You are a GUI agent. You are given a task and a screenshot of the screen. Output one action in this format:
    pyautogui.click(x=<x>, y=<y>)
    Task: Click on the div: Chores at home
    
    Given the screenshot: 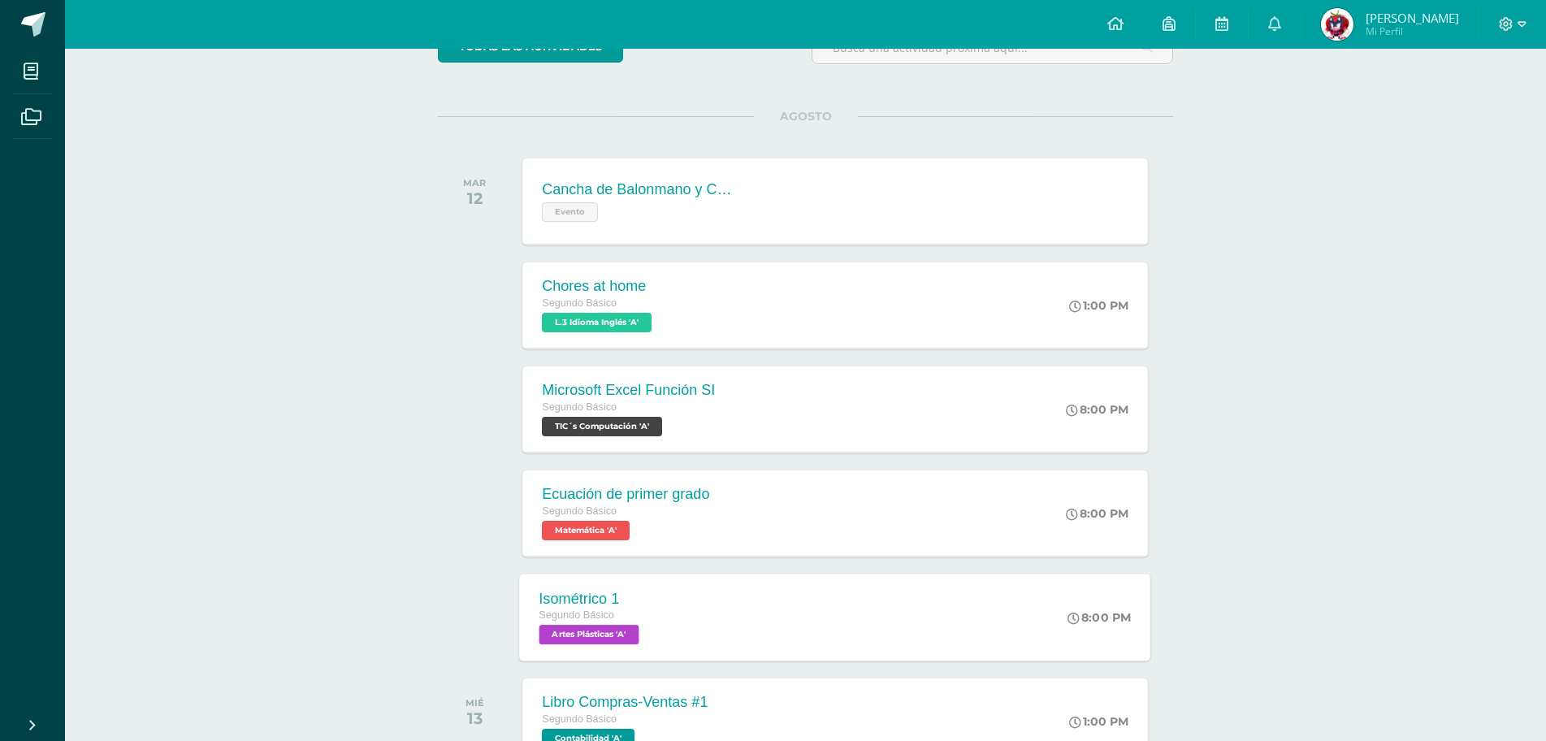 What is the action you would take?
    pyautogui.click(x=599, y=286)
    